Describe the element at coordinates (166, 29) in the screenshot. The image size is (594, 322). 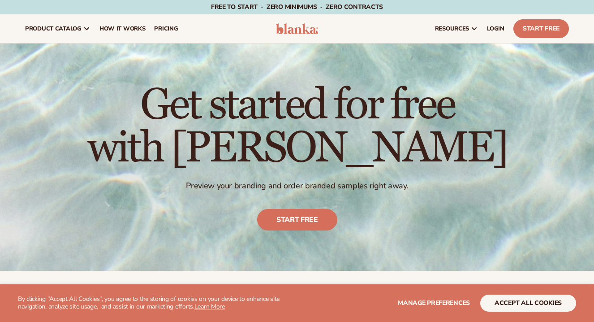
I see `span: pricing` at that location.